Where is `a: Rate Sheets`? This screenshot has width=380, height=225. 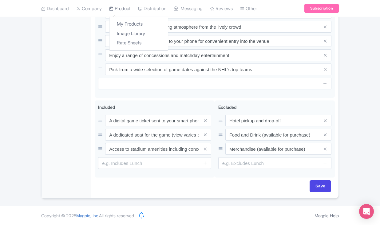
a: Rate Sheets is located at coordinates (139, 43).